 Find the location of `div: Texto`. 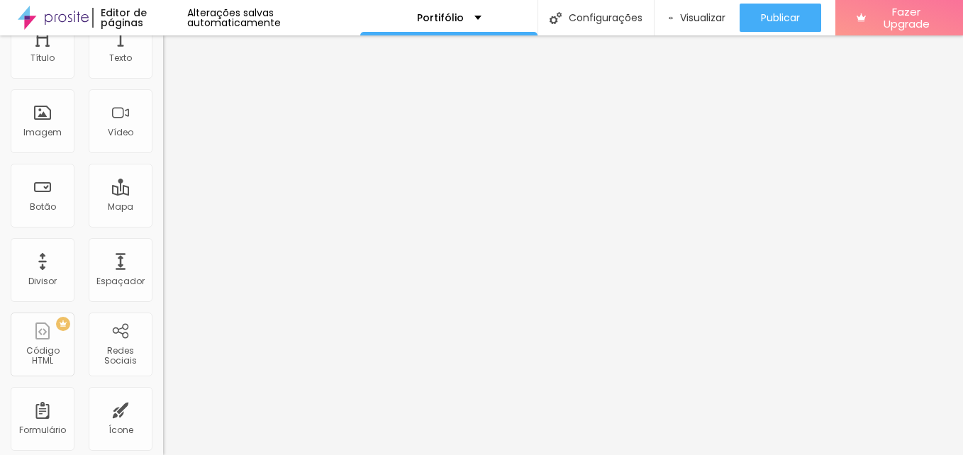

div: Texto is located at coordinates (121, 58).